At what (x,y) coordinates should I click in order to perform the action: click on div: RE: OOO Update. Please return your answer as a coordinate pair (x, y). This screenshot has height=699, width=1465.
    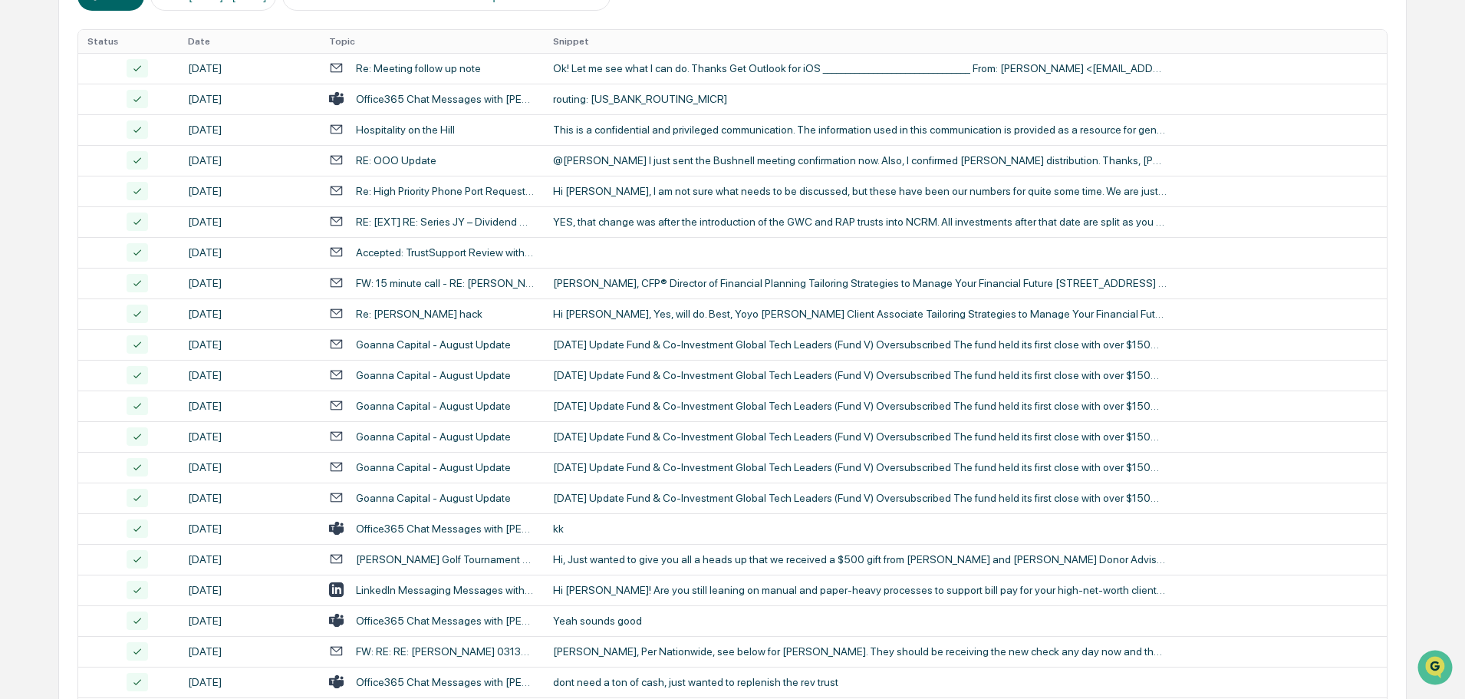
    Looking at the image, I should click on (396, 160).